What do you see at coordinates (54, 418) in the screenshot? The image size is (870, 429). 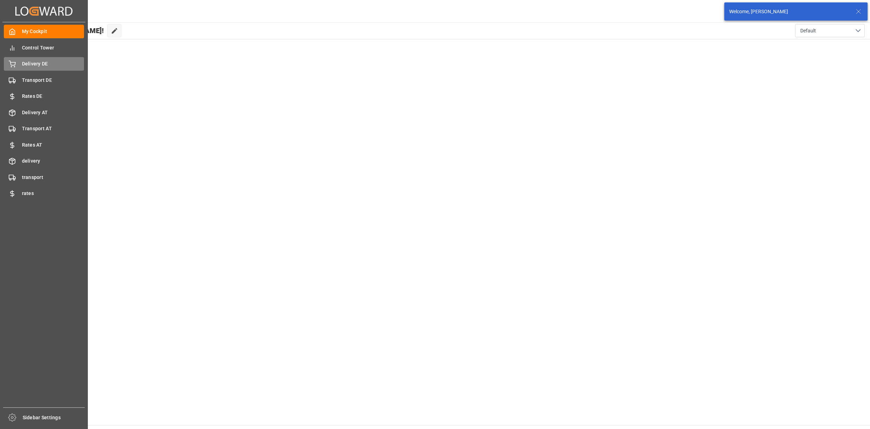 I see `span: Sidebar Settings` at bounding box center [54, 418].